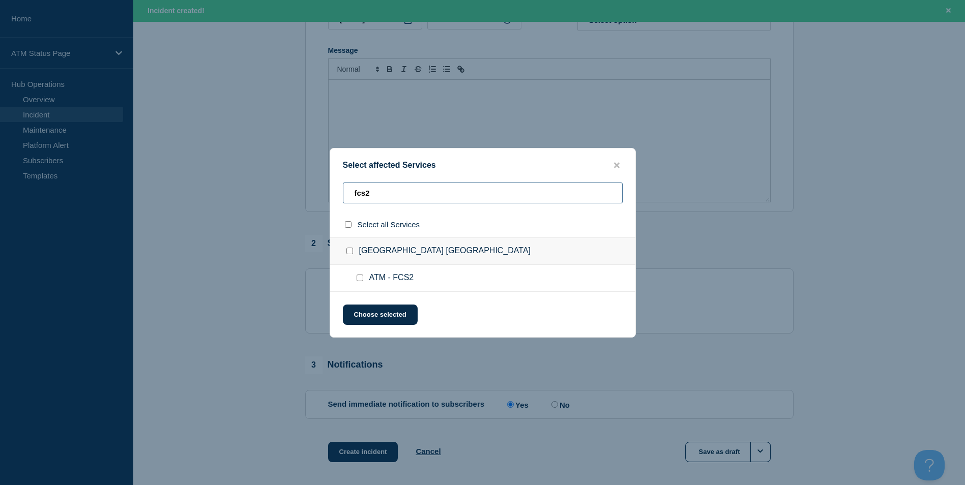 The height and width of the screenshot is (485, 965). I want to click on input: Search, so click(483, 193).